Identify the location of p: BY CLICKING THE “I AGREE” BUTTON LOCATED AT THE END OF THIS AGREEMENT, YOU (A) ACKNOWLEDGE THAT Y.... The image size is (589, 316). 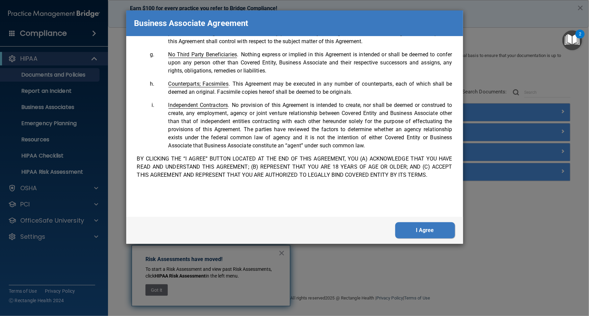
(295, 167).